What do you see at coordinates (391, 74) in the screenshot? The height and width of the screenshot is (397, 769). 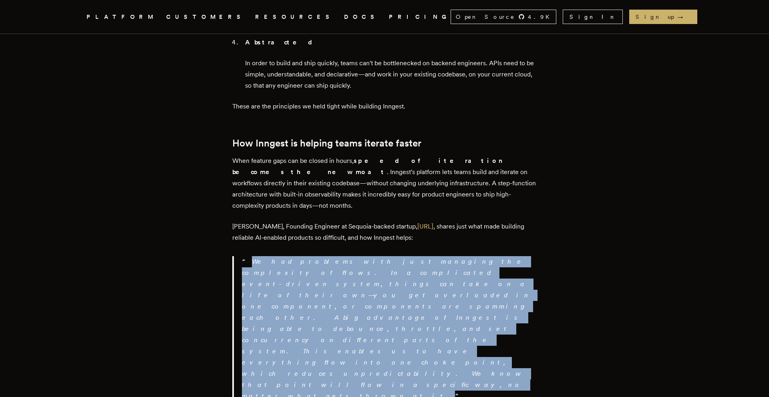 I see `p: In order to build and ship quickly, teams can't be bottlenecked on backend engineers. APIs need t...` at bounding box center [391, 74].